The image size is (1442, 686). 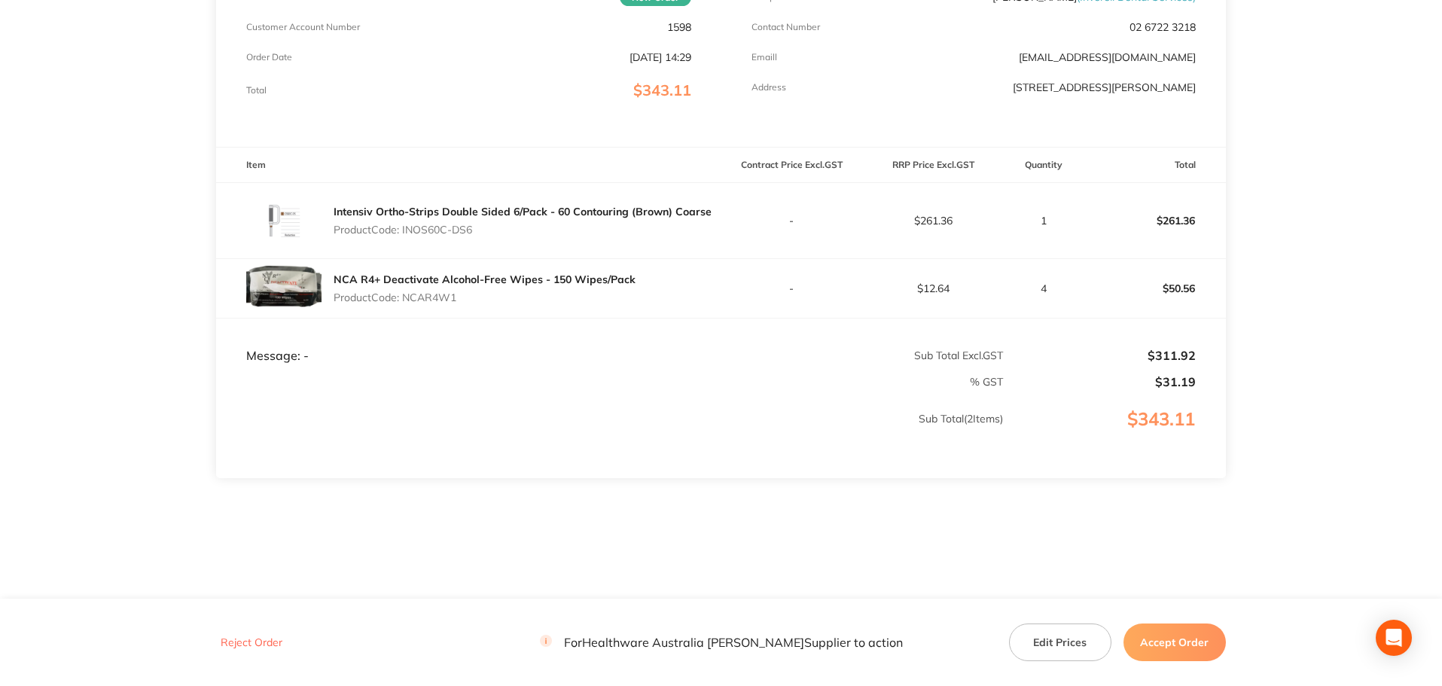 What do you see at coordinates (679, 27) in the screenshot?
I see `p: 1598` at bounding box center [679, 27].